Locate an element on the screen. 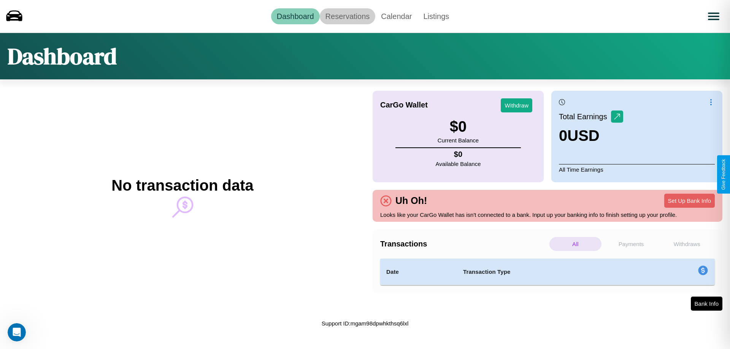 The width and height of the screenshot is (730, 349). p: Total Earnings is located at coordinates (585, 117).